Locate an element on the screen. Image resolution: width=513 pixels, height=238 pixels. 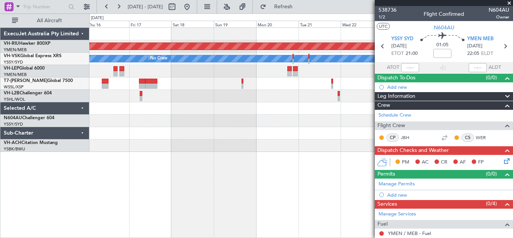
span: 538736 is located at coordinates (388, 10).